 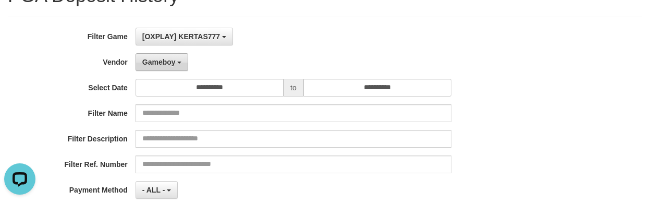 What do you see at coordinates (156, 190) in the screenshot?
I see `button: - ALL -` at bounding box center [156, 190].